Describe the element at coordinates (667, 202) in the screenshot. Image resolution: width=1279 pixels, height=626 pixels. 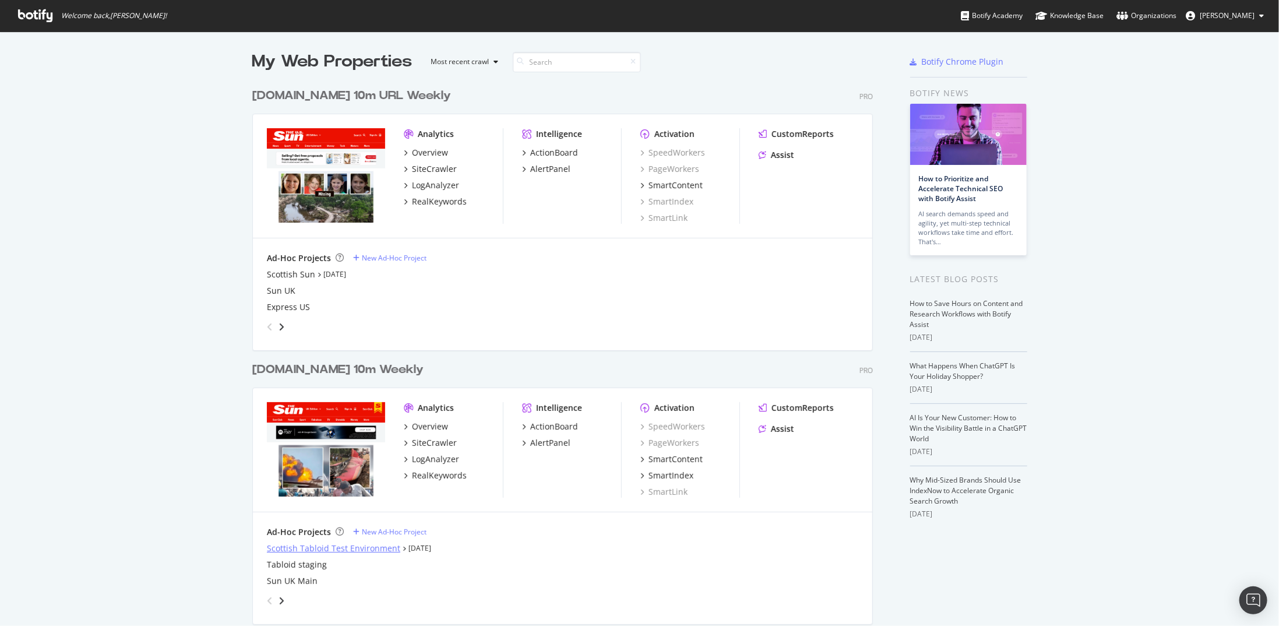
I see `div: SmartIndex` at that location.